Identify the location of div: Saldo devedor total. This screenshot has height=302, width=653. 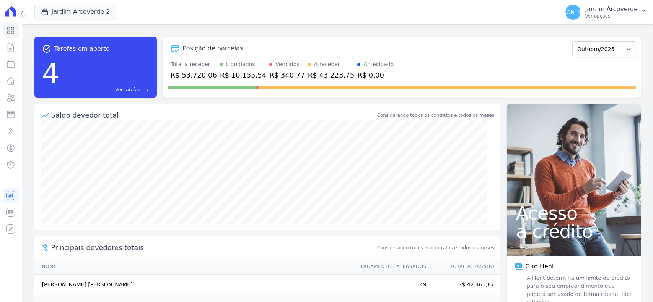
(213, 115).